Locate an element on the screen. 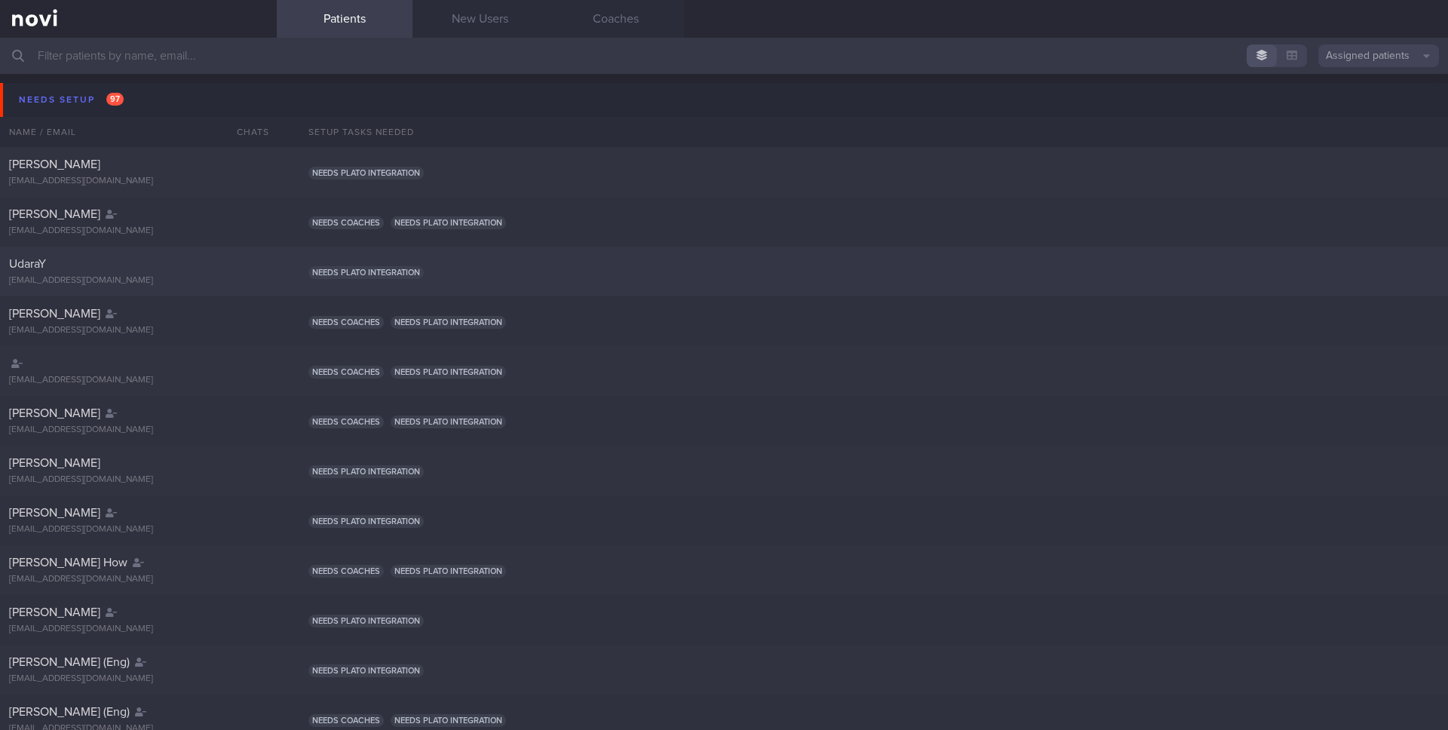 The image size is (1448, 730). div: Chats is located at coordinates (247, 132).